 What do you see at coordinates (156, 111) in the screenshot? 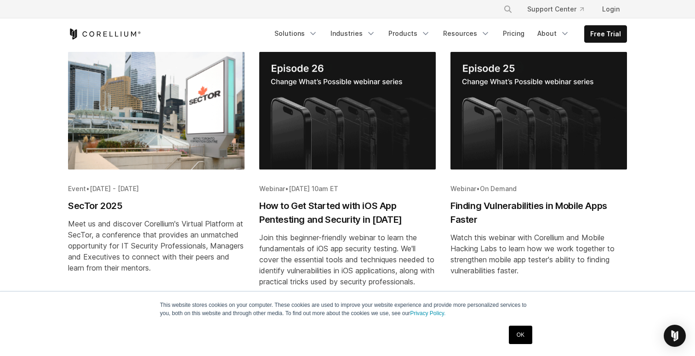
I see `img: SecTor 2025` at bounding box center [156, 111].